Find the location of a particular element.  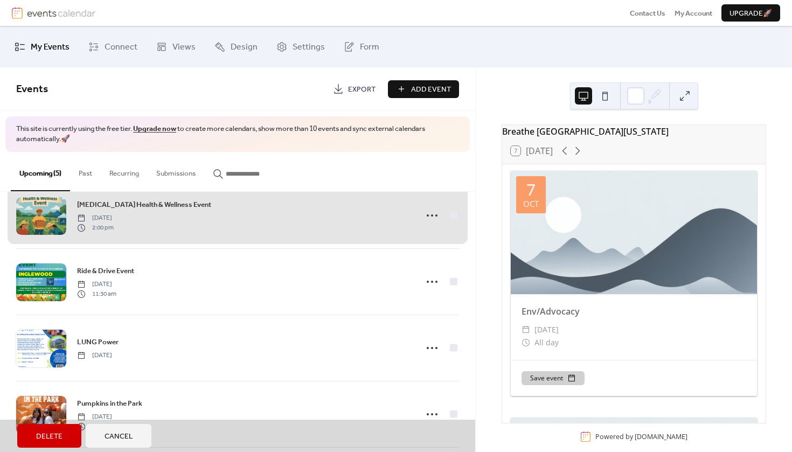

button: Cancel is located at coordinates (118, 436).